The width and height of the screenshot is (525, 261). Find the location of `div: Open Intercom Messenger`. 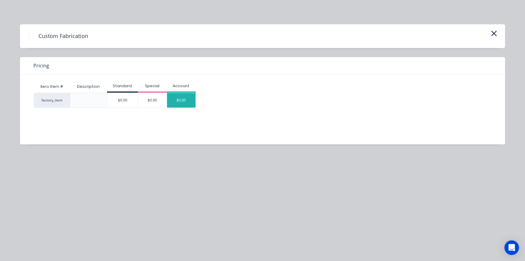

div: Open Intercom Messenger is located at coordinates (512, 247).